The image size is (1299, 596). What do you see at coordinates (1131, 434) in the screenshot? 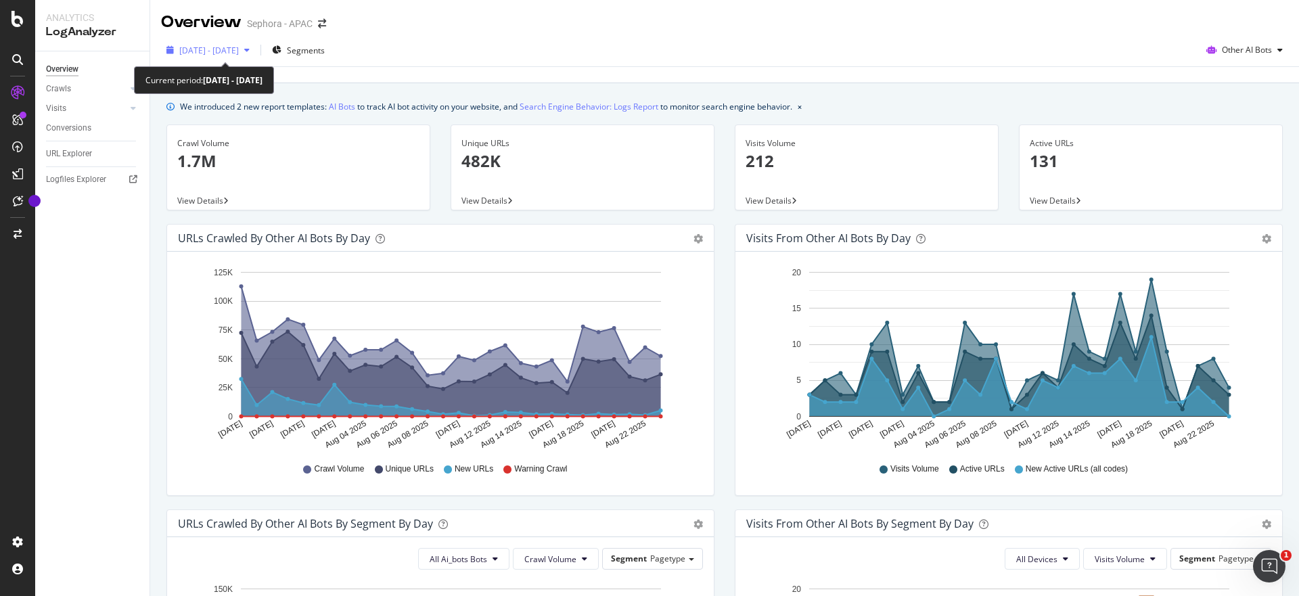
I see `text: Aug 18 2025` at bounding box center [1131, 434].